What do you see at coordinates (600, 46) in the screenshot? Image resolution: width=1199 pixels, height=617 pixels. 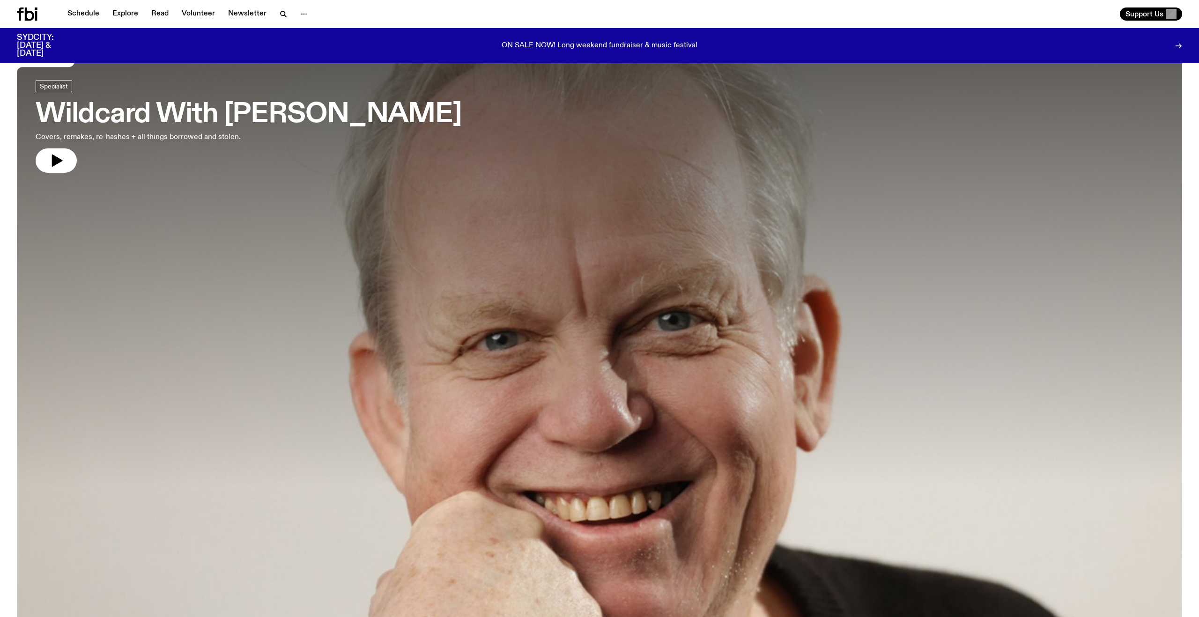 I see `p: ON SALE NOW! Long weekend fundraiser & music festival` at bounding box center [600, 46].